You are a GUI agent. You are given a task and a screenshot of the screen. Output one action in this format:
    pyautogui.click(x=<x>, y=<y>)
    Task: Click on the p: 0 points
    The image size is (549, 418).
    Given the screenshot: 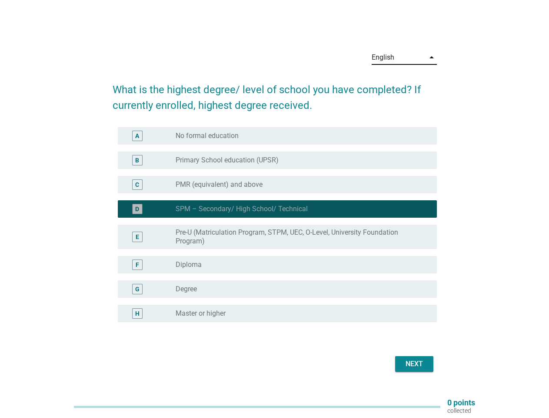 What is the action you would take?
    pyautogui.click(x=461, y=402)
    